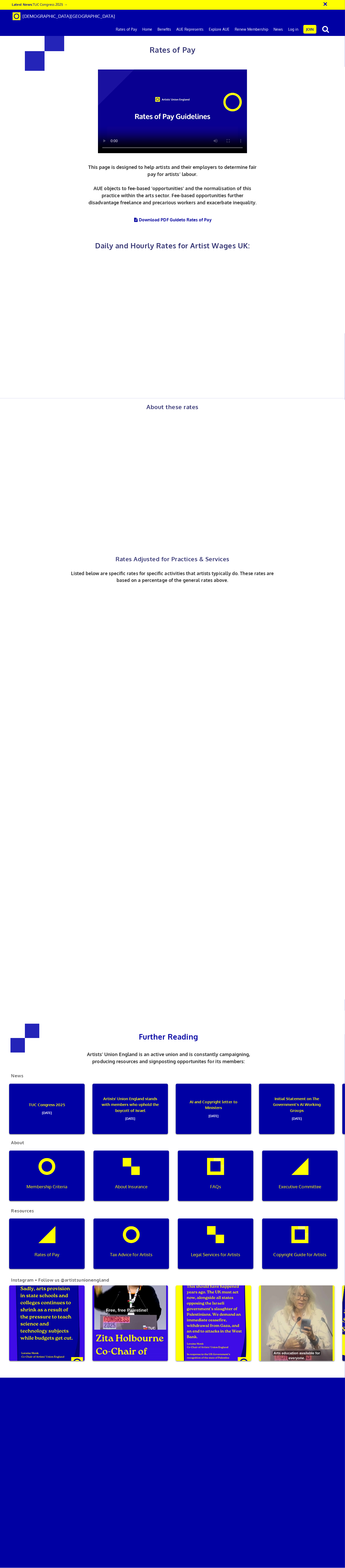  What do you see at coordinates (131, 1244) in the screenshot?
I see `a: Tax Advice for Artists` at bounding box center [131, 1244].